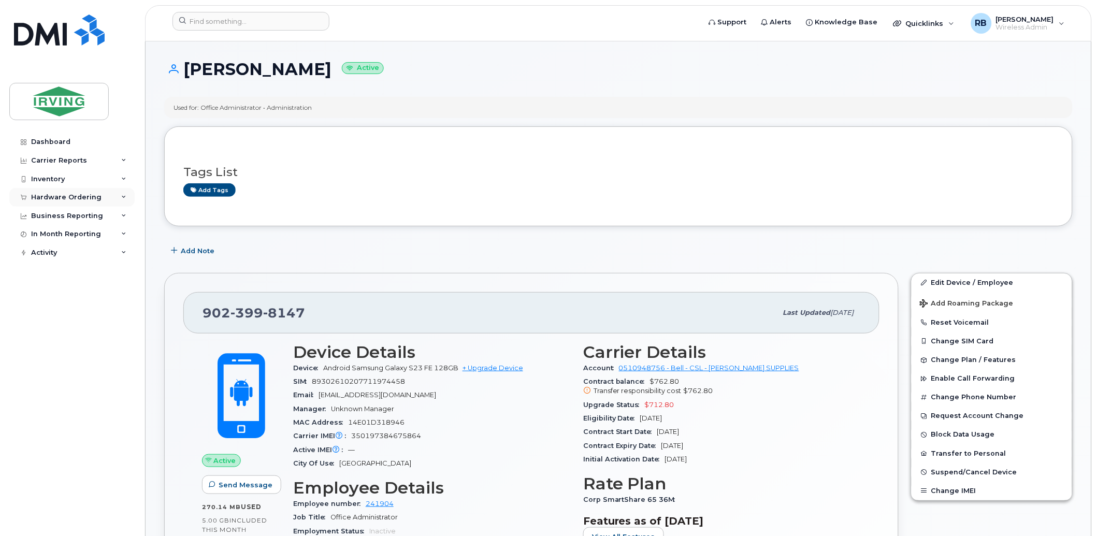 The image size is (1097, 536). Describe the element at coordinates (992, 416) in the screenshot. I see `button: Request Account Change` at that location.